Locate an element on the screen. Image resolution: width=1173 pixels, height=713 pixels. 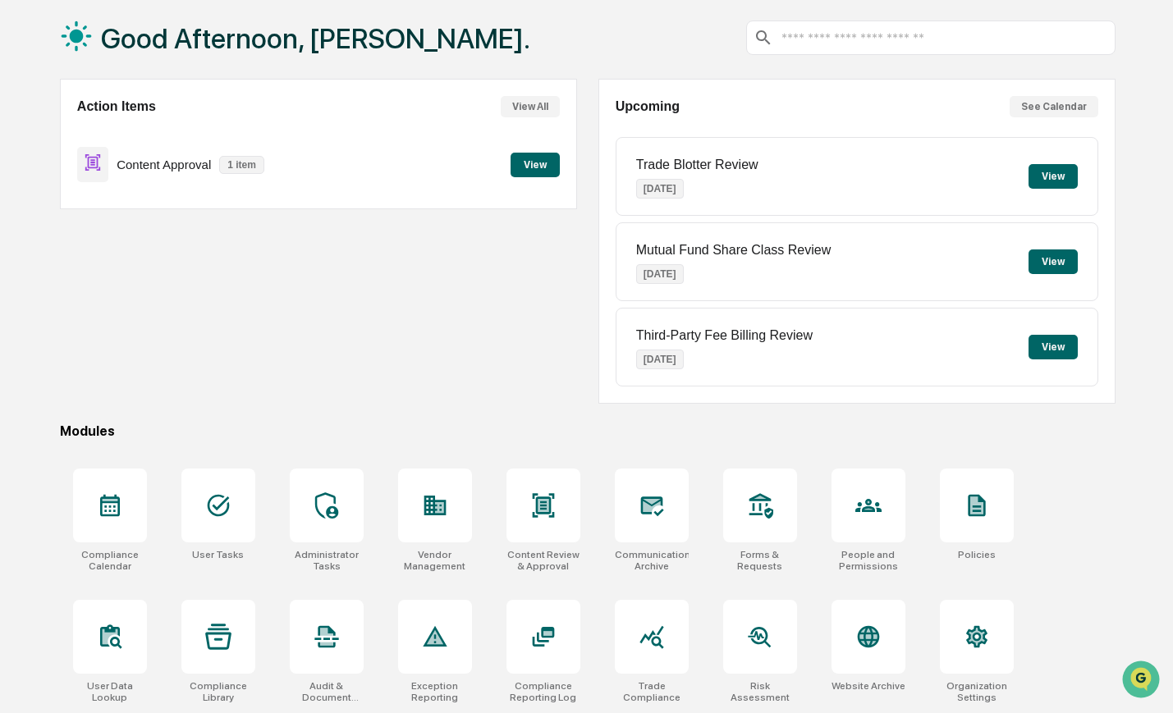
a: 🖐️Preclearance is located at coordinates (61, 215).